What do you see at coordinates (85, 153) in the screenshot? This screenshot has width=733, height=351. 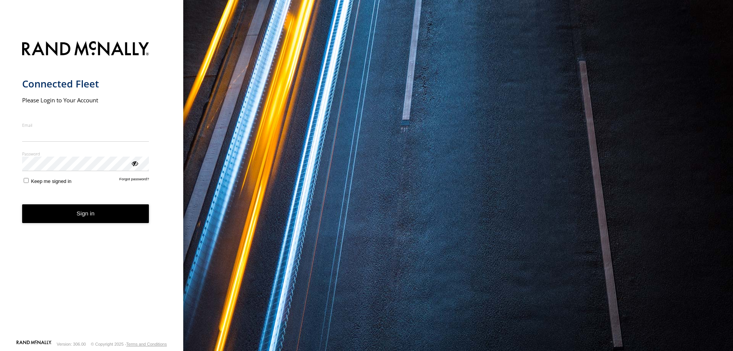 I see `label: Password` at bounding box center [85, 153].